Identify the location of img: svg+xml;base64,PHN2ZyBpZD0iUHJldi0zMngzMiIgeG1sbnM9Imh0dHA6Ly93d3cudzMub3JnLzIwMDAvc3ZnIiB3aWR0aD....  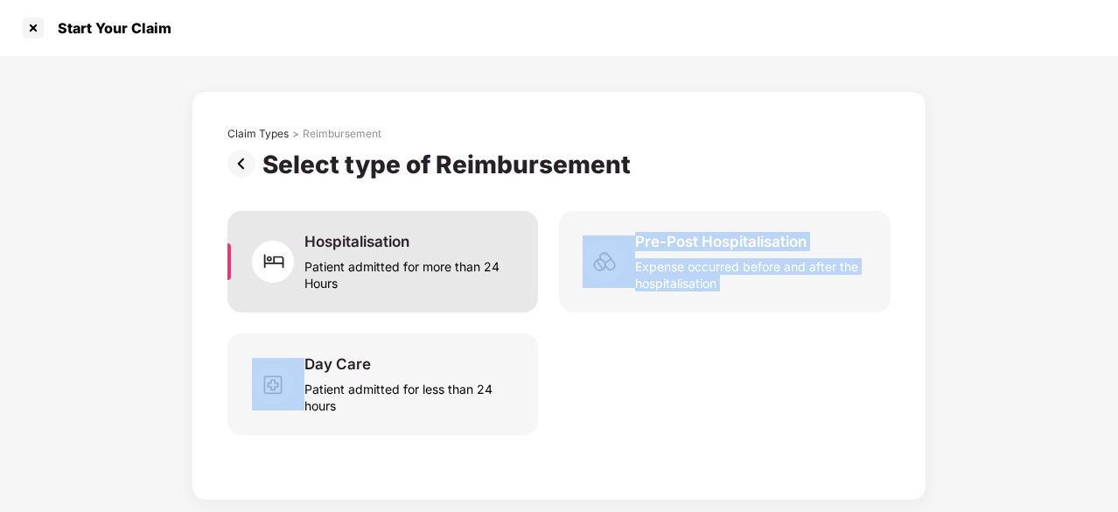
(245, 164).